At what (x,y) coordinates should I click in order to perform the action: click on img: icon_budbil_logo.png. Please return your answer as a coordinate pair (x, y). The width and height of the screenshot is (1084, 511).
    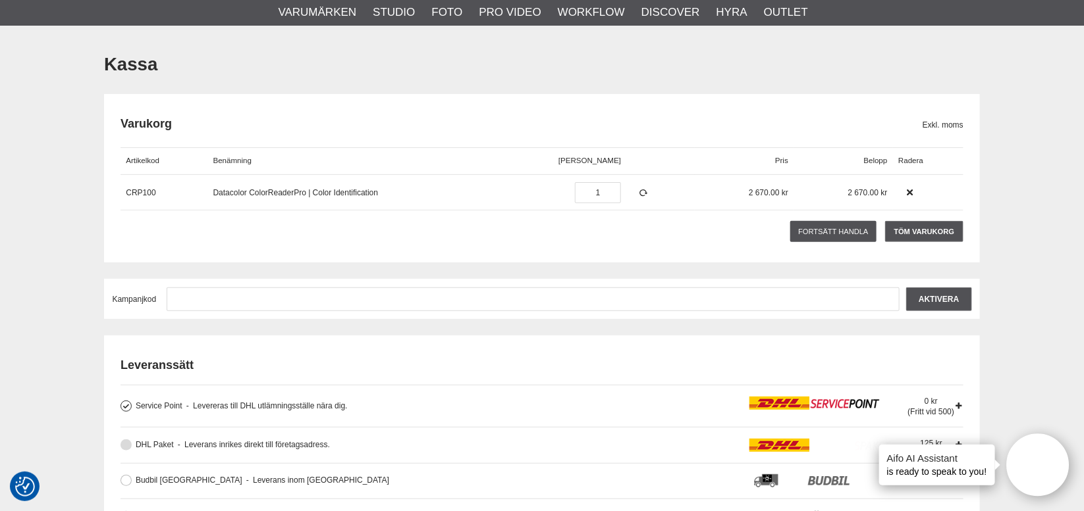
    Looking at the image, I should click on (820, 481).